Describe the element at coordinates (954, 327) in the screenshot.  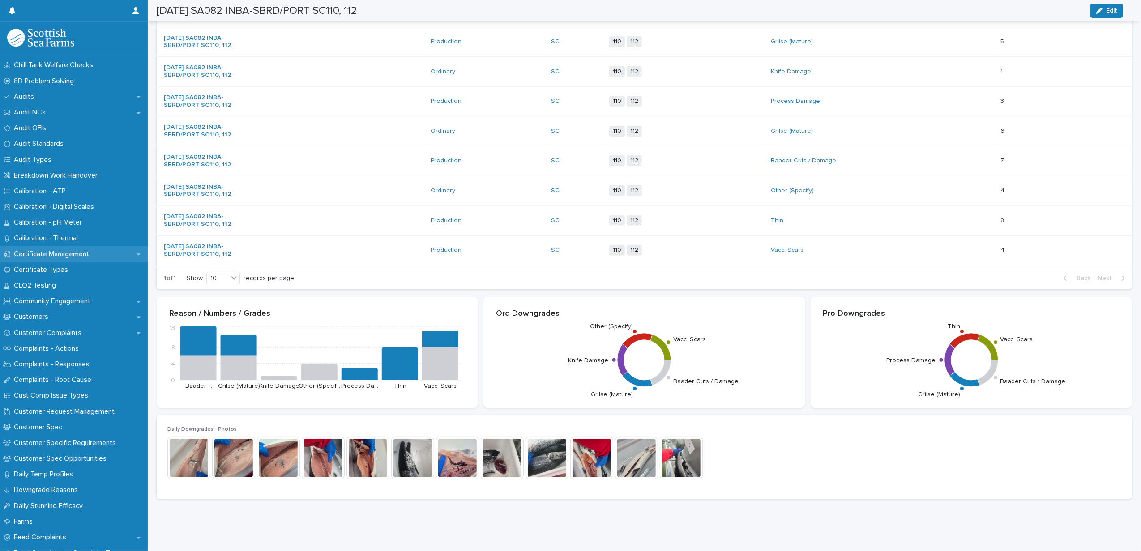
I see `text: Thin` at that location.